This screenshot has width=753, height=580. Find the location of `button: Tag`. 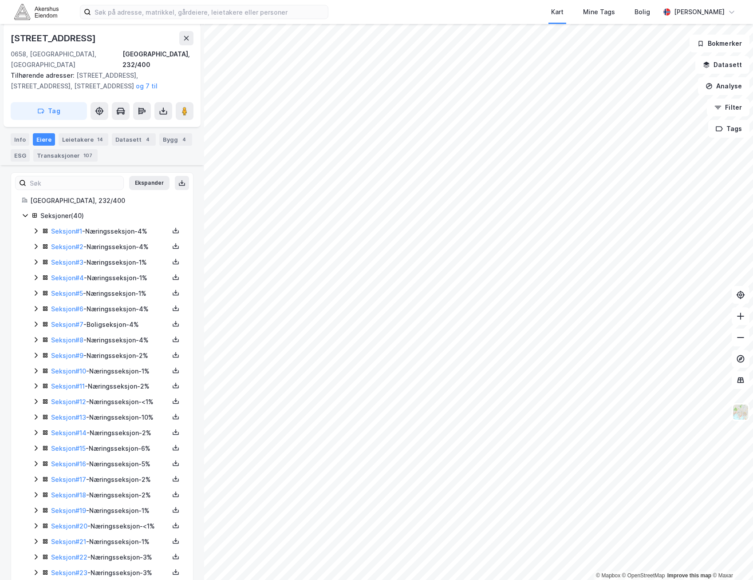

button: Tag is located at coordinates (49, 111).